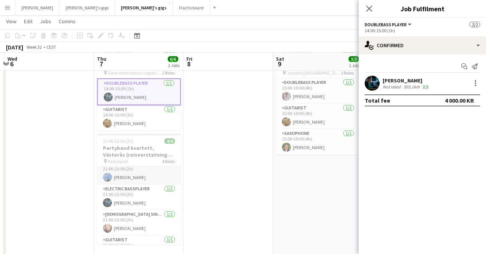  What do you see at coordinates (174, 65) in the screenshot?
I see `div: 2 Jobs` at bounding box center [174, 65].